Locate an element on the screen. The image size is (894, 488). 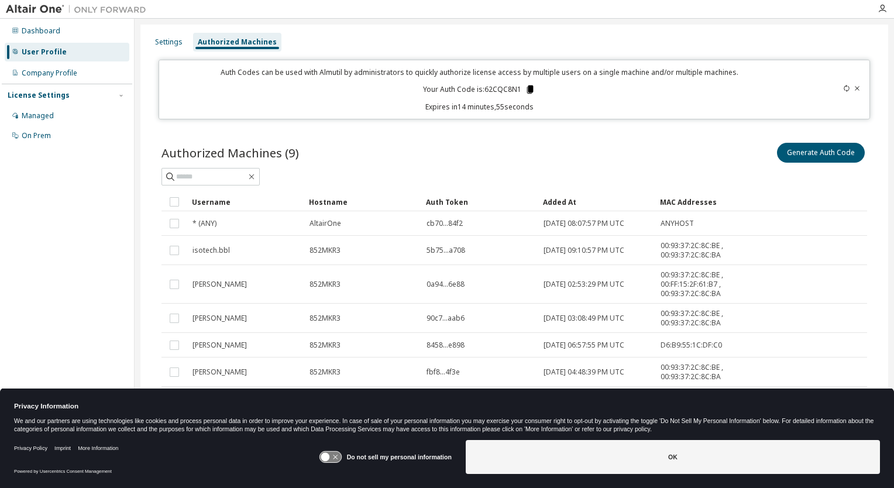
img: Altair One is located at coordinates (79, 9).